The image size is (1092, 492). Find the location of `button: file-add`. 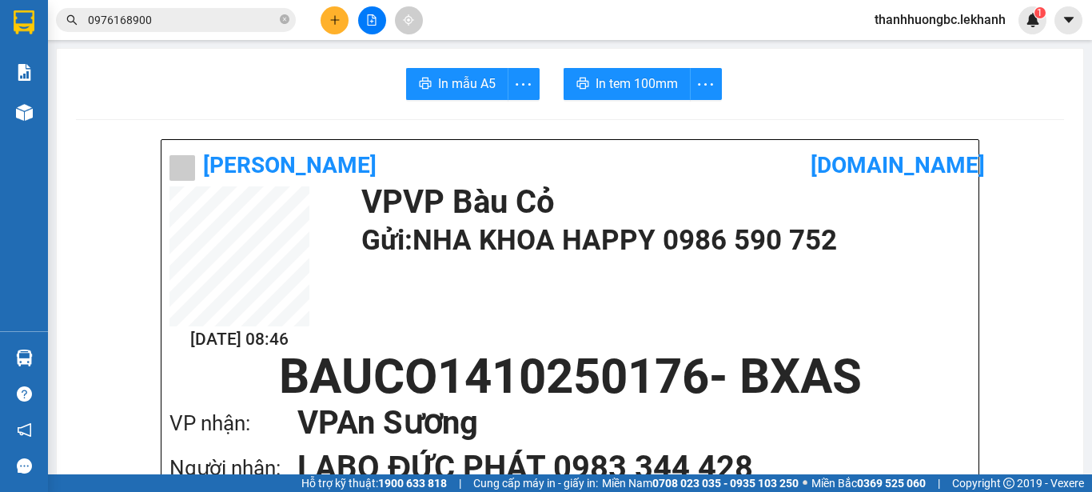

button: file-add is located at coordinates (372, 20).